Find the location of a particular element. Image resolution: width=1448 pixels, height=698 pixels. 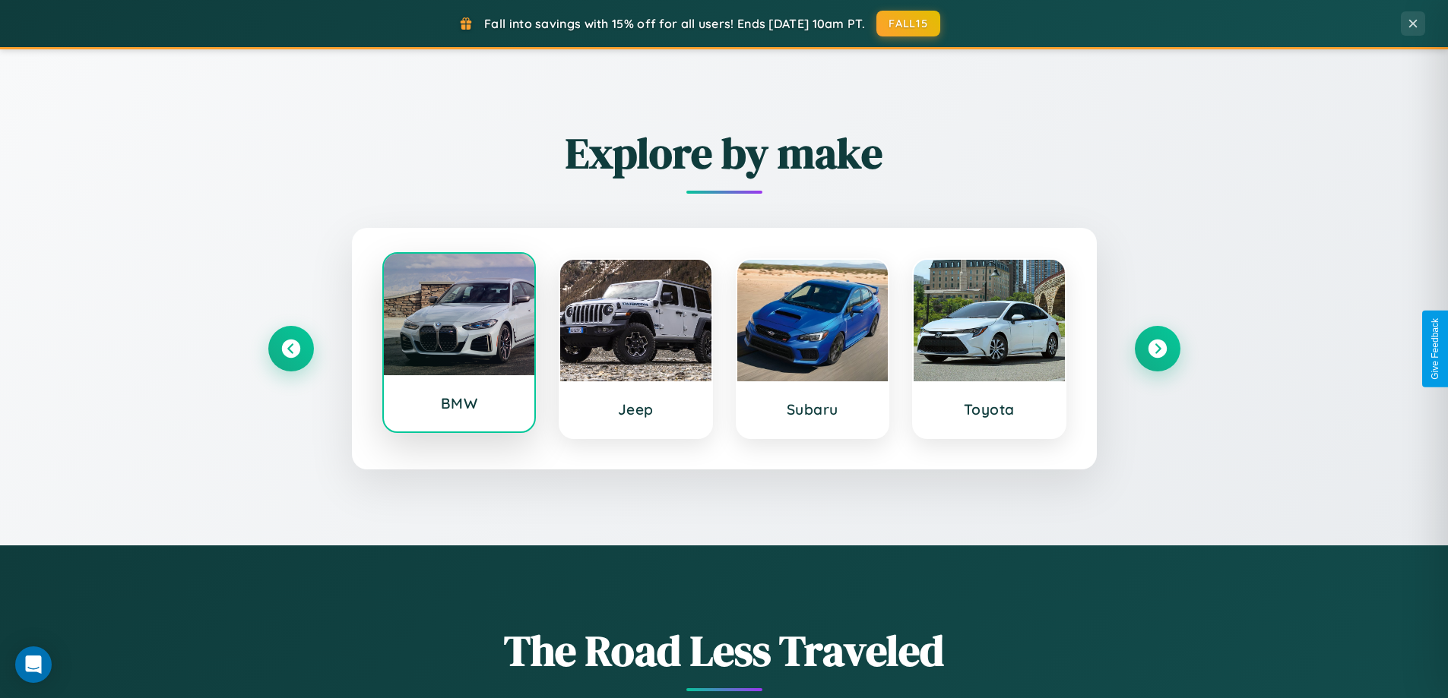

button: FALL15 is located at coordinates (908, 24).